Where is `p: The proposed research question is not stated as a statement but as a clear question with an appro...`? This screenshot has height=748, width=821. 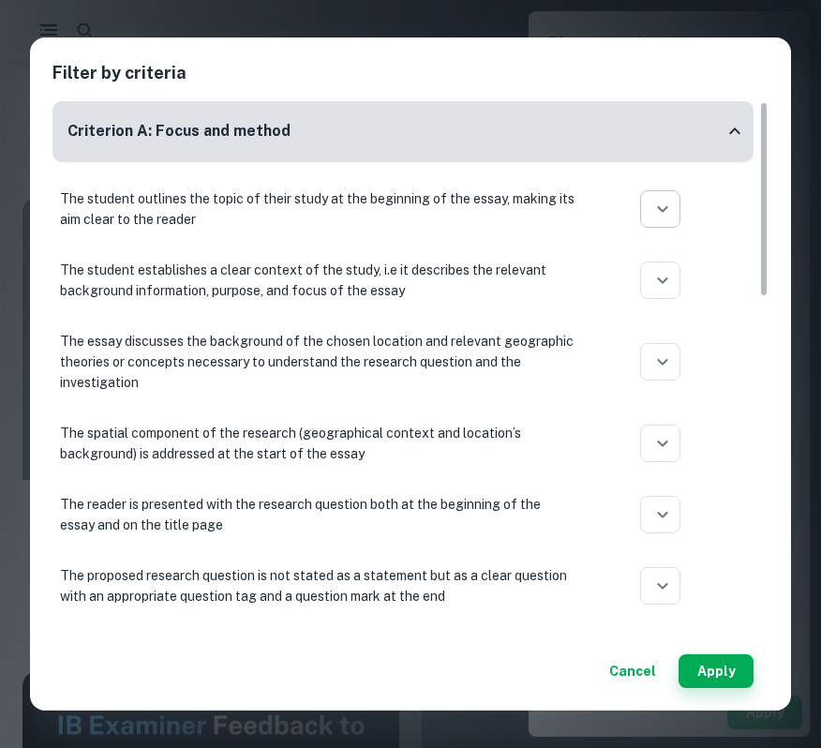
p: The proposed research question is not stated as a statement but as a clear question with an appro... is located at coordinates (317, 586).